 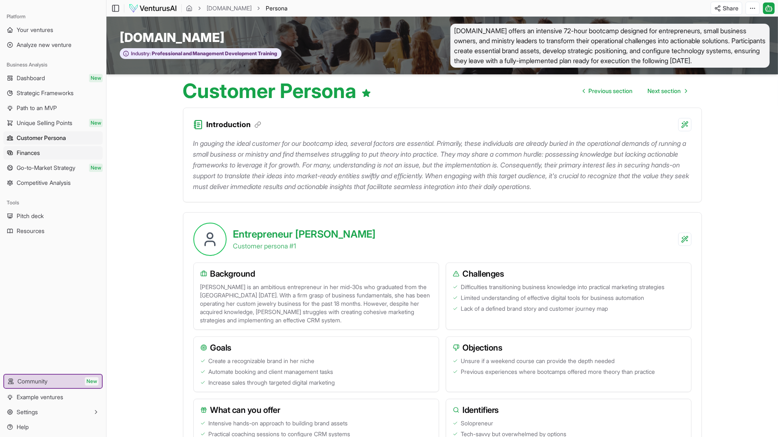 I want to click on p: Customer persona # 1, so click(x=304, y=246).